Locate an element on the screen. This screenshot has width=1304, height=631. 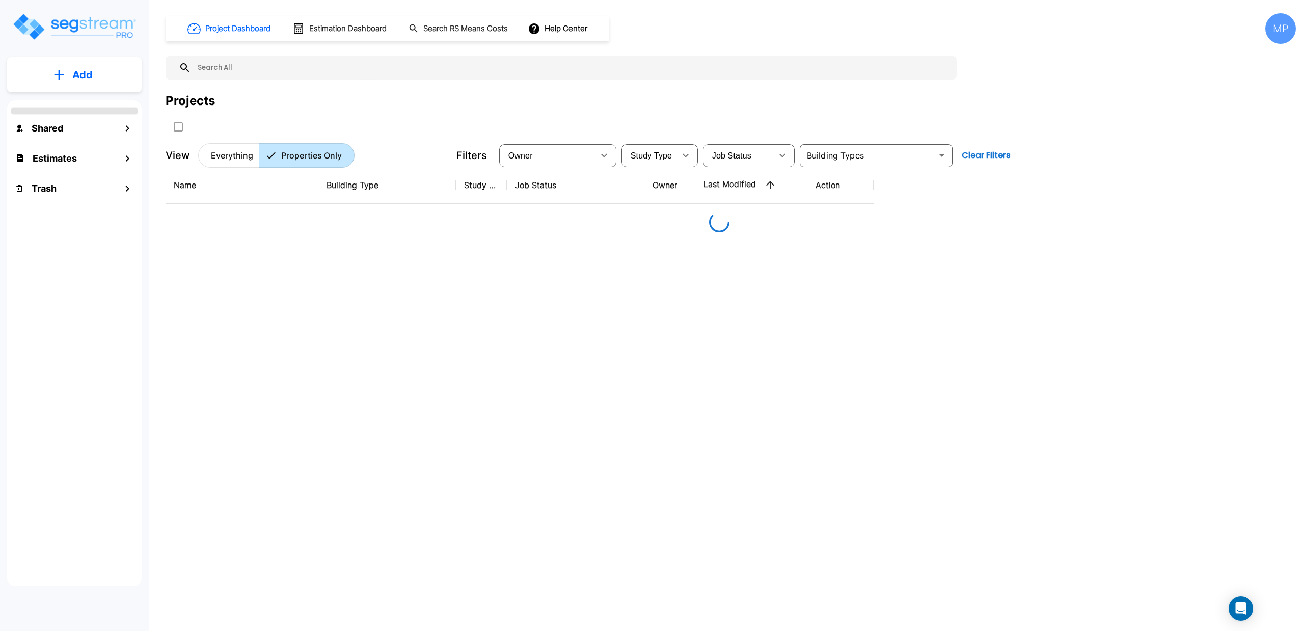
button: Open is located at coordinates (942, 155).